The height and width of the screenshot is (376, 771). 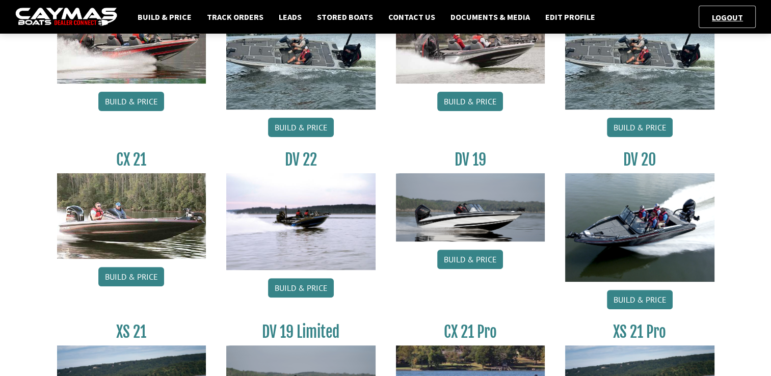 What do you see at coordinates (301, 332) in the screenshot?
I see `h3: DV 19 Limited` at bounding box center [301, 332].